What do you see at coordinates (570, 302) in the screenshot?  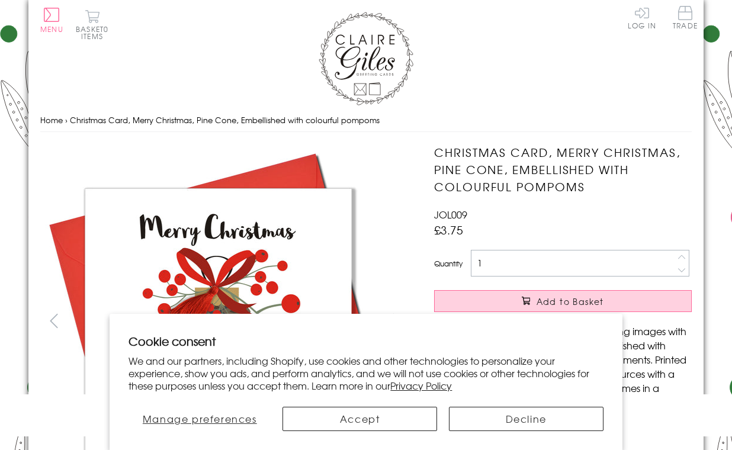 I see `span: Add to Basket` at bounding box center [570, 302].